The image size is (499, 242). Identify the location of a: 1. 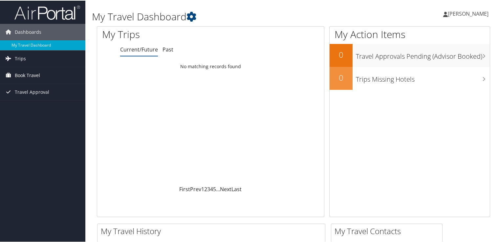
(202, 189).